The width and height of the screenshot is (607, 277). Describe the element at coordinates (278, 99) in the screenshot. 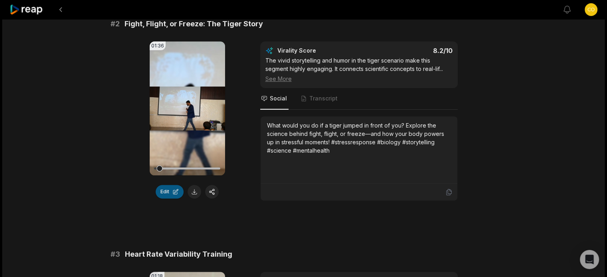

I see `span: Social` at that location.